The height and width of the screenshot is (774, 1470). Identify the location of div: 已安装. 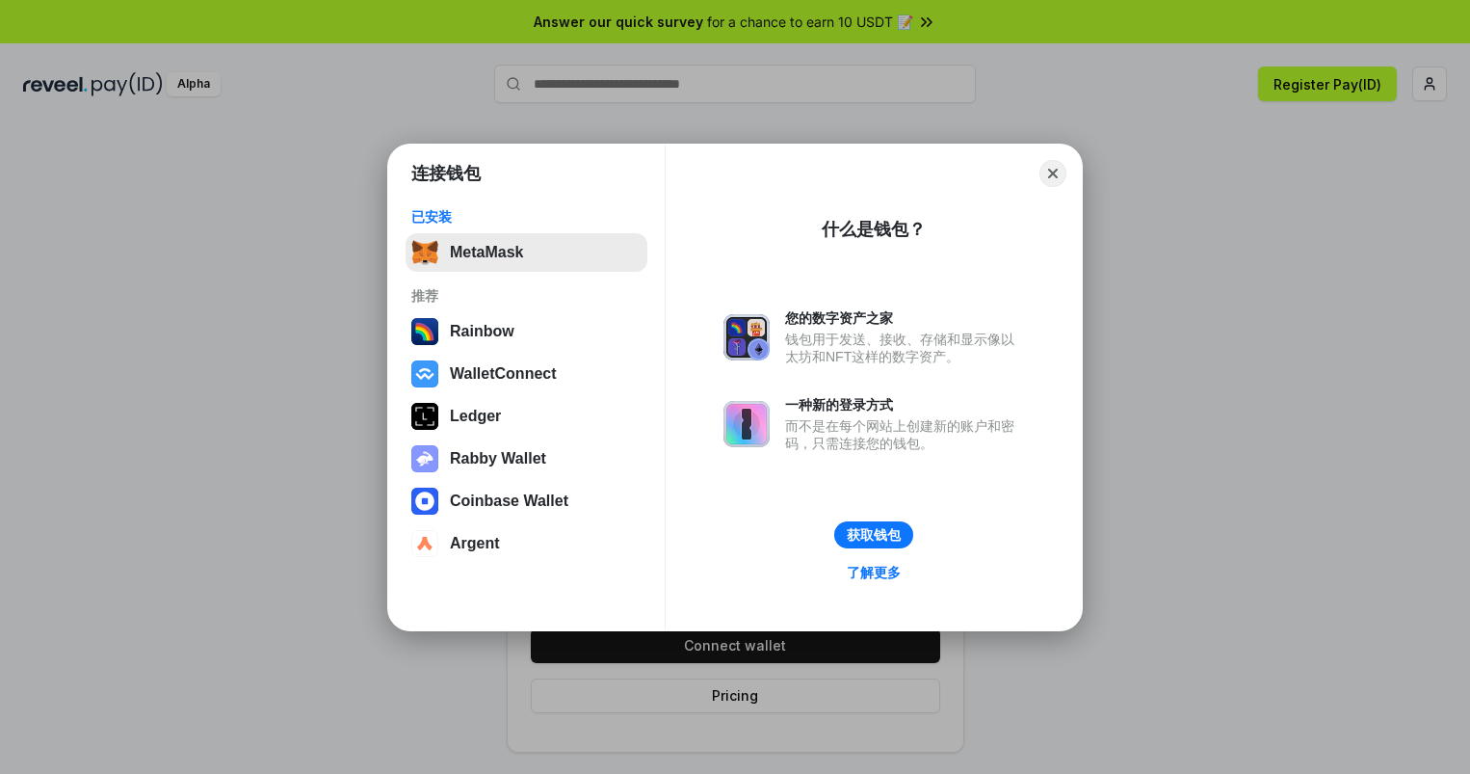
(526, 217).